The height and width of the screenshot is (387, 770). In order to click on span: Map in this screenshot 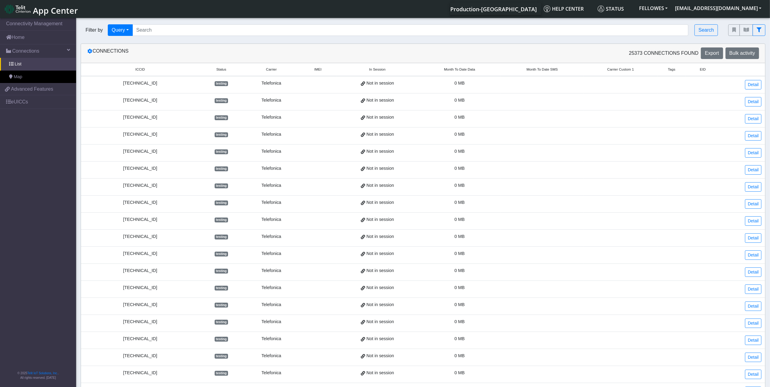, I will do `click(18, 77)`.